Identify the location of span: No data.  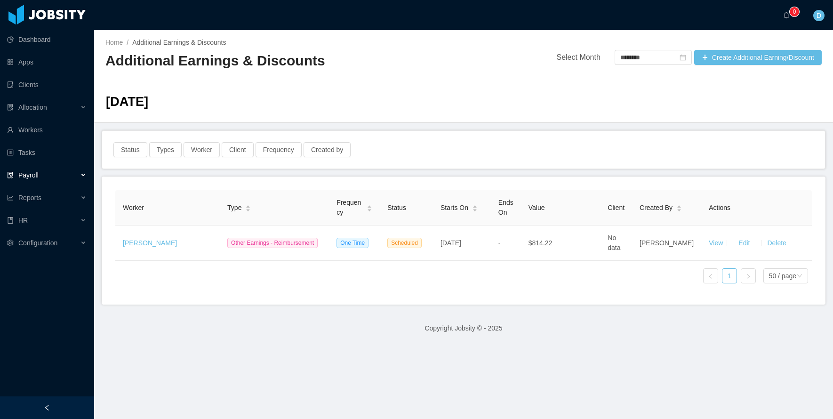
(614, 242).